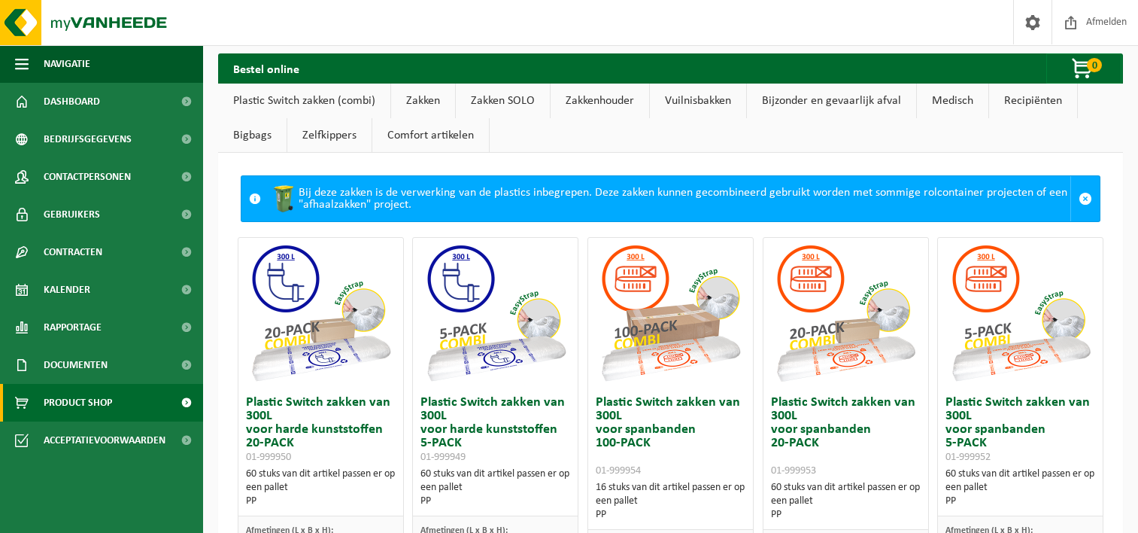  What do you see at coordinates (619, 470) in the screenshot?
I see `span: 01-999954` at bounding box center [619, 470].